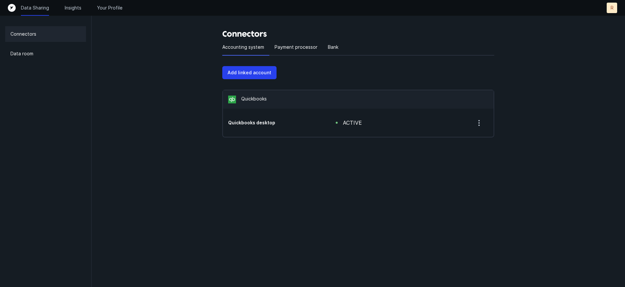 The image size is (625, 287). I want to click on p: Add linked account, so click(249, 73).